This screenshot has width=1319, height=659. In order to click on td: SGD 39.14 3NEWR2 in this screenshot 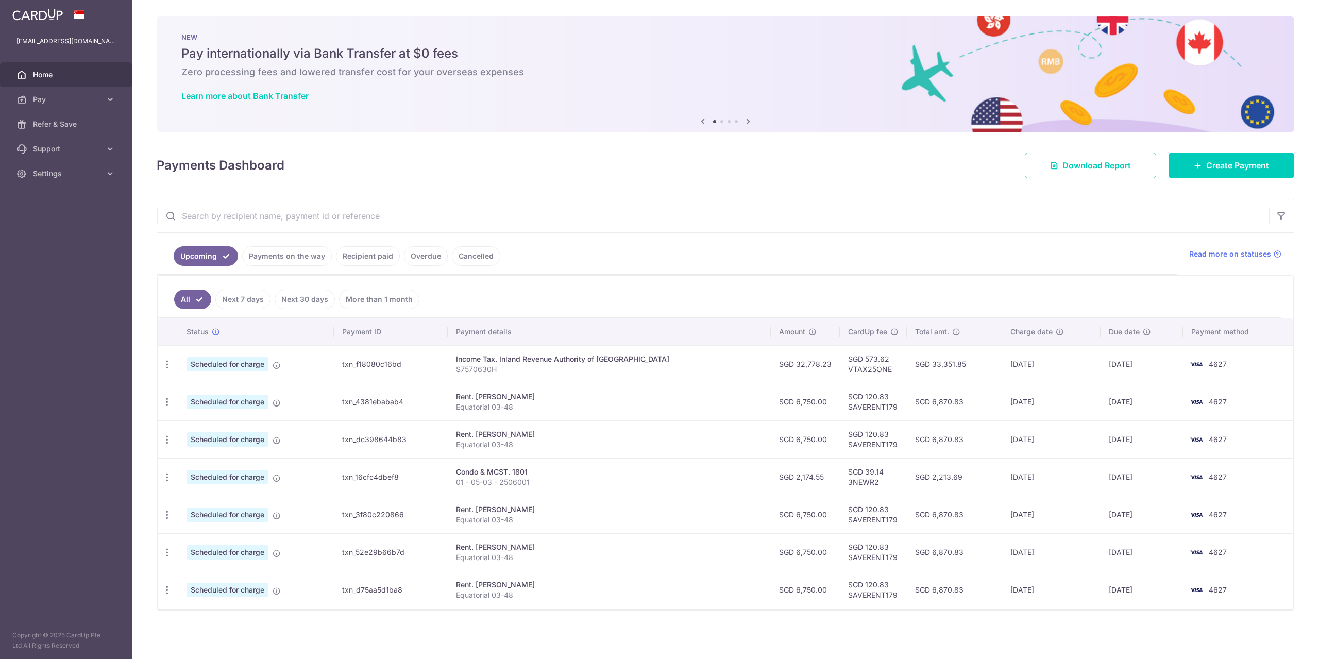, I will do `click(873, 476)`.